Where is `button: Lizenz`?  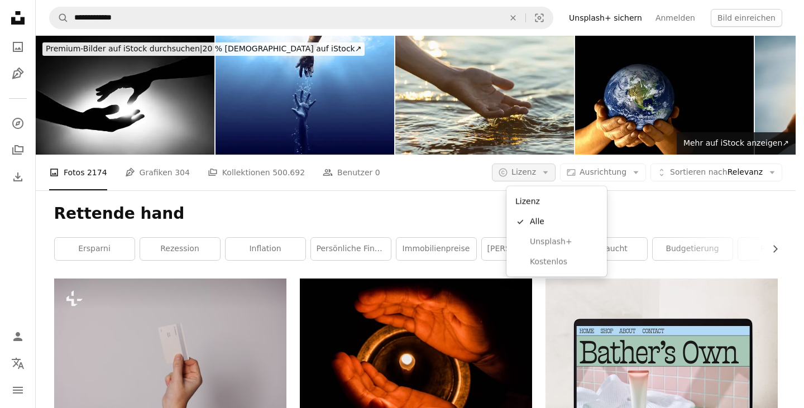 button: Lizenz is located at coordinates (524, 173).